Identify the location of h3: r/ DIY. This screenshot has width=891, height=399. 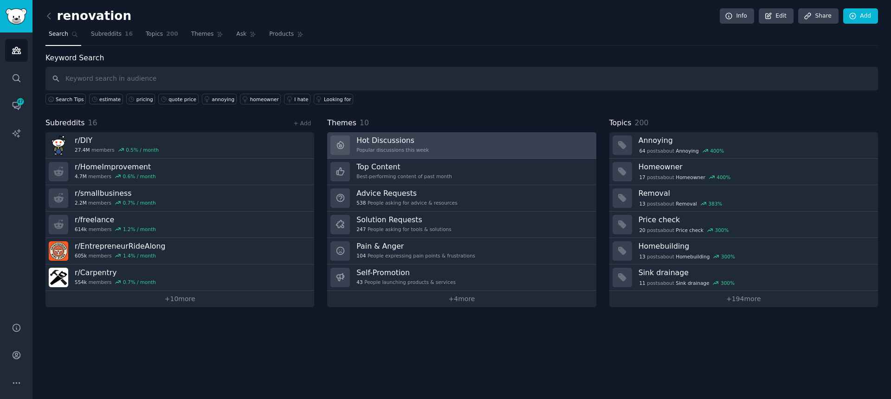
(116, 140).